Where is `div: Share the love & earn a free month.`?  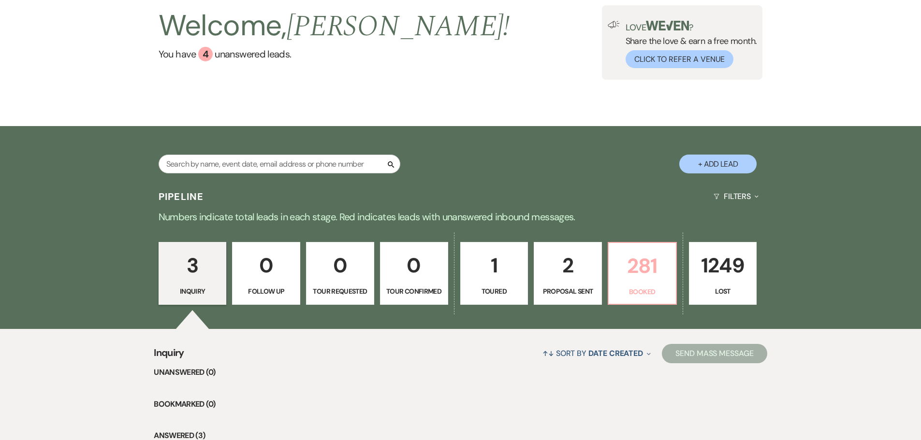 div: Share the love & earn a free month. is located at coordinates (688, 44).